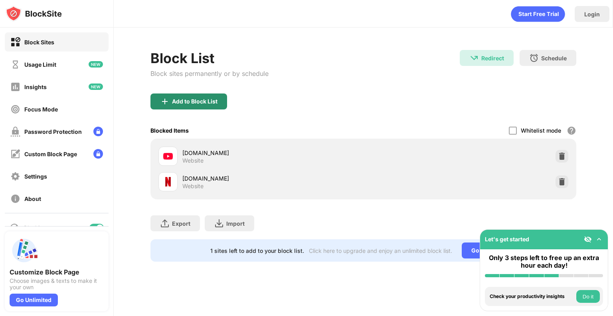 This screenshot has width=613, height=316. What do you see at coordinates (210, 73) in the screenshot?
I see `div: Block sites permanently or by schedule` at bounding box center [210, 73].